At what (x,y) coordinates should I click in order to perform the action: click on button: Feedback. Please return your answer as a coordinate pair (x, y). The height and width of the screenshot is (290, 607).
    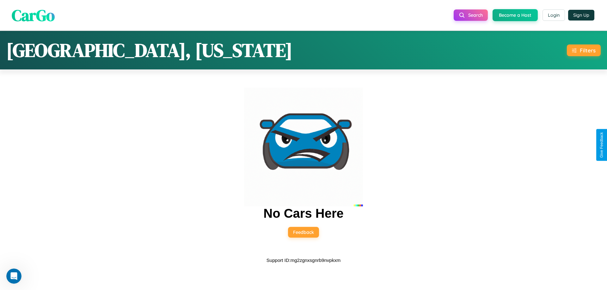
    Looking at the image, I should click on (303, 233).